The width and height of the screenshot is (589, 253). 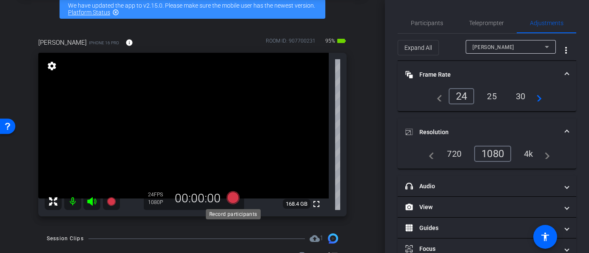 I want to click on mat-expansion-panel-header: Guides, so click(x=487, y=228).